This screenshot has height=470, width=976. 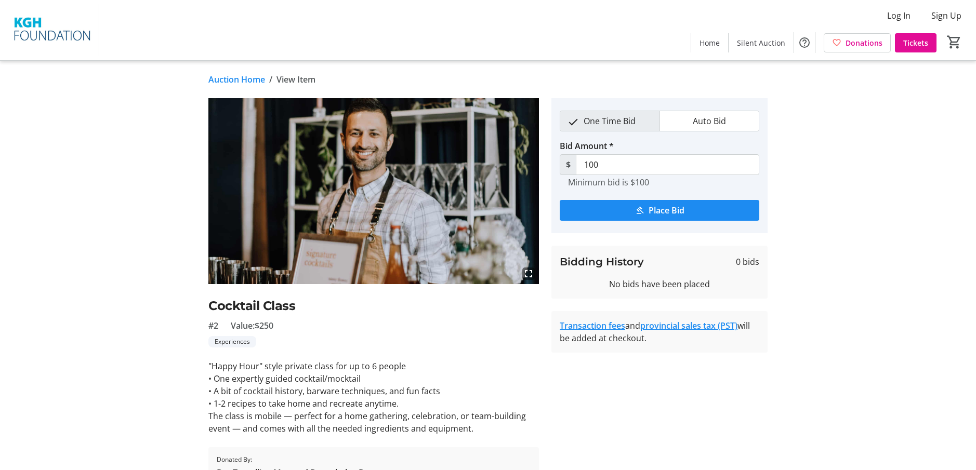 What do you see at coordinates (761, 43) in the screenshot?
I see `a: Silent Auction` at bounding box center [761, 43].